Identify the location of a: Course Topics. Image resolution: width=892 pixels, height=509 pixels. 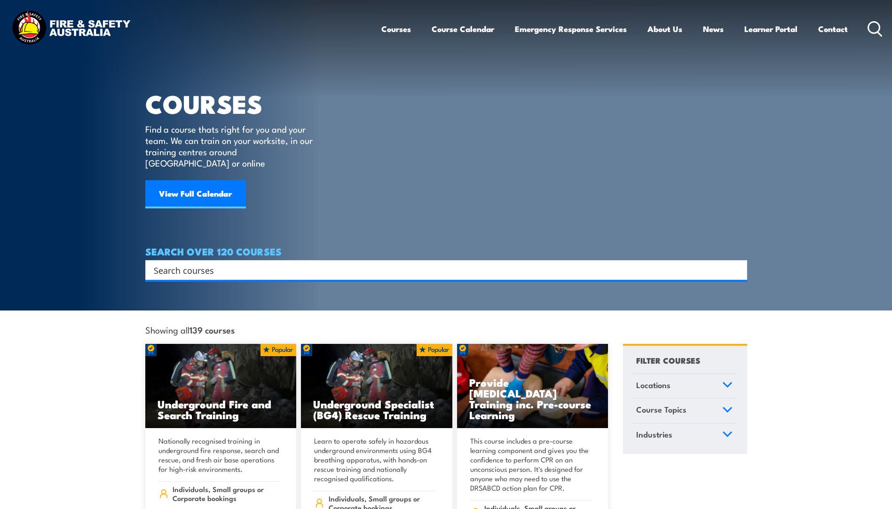
(684, 411).